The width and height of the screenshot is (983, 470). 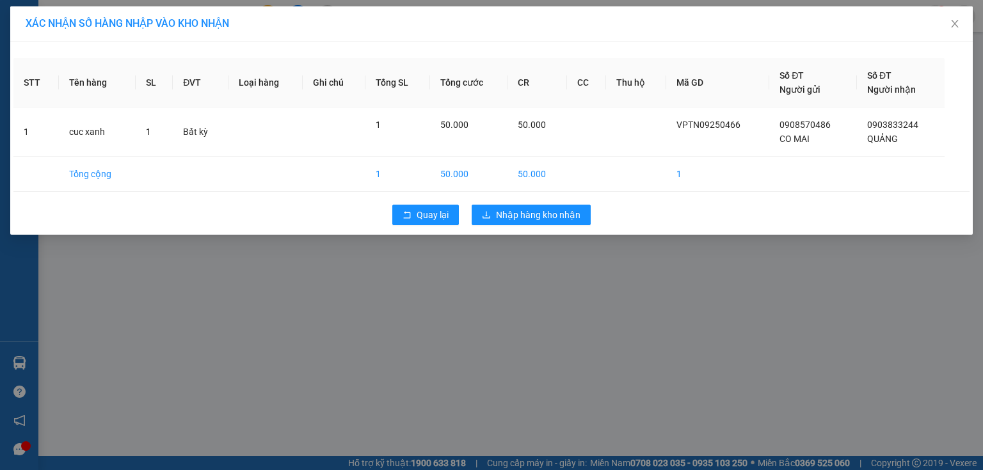 I want to click on span: download, so click(x=486, y=216).